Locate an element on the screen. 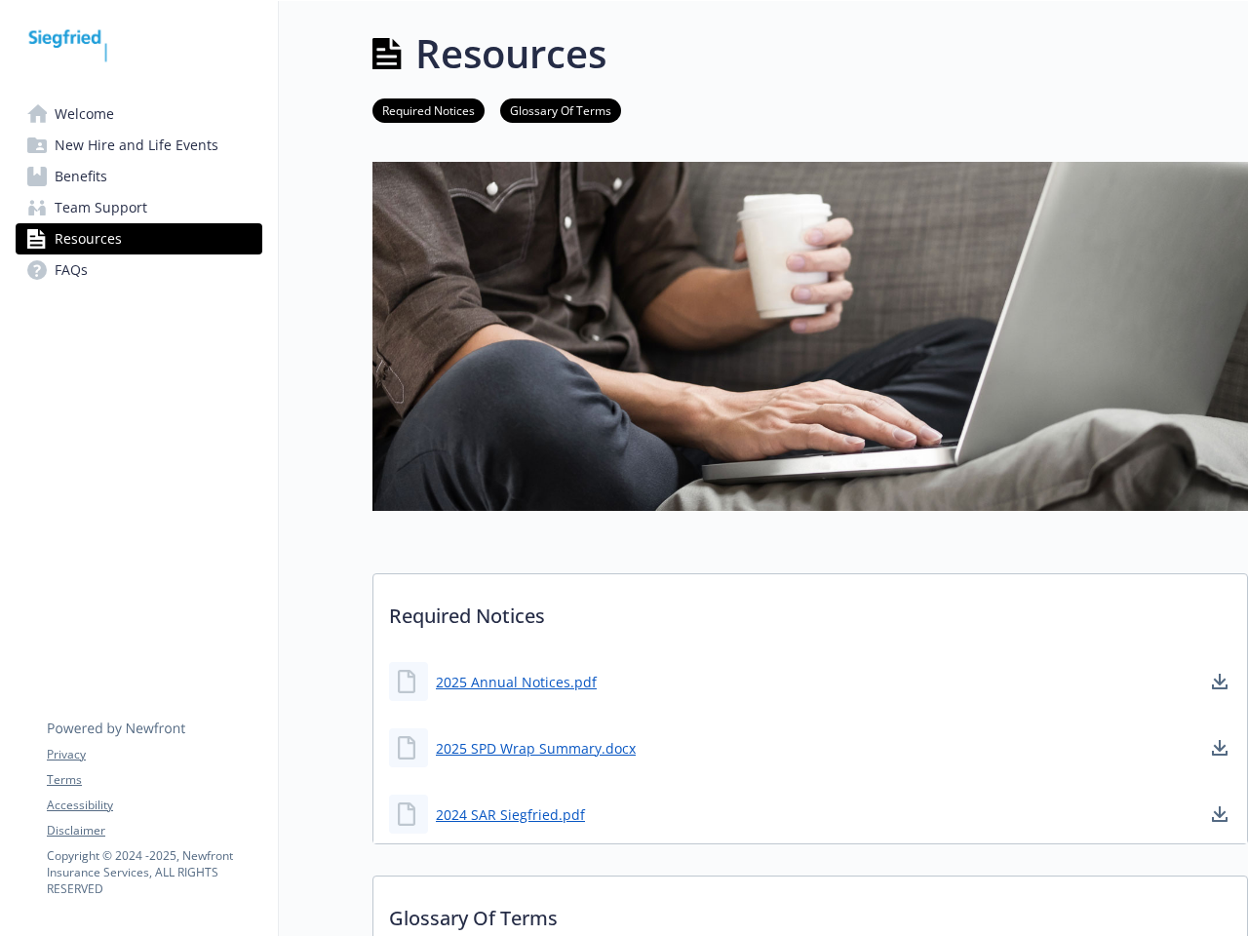 This screenshot has height=936, width=1248. a: Team Support is located at coordinates (138, 208).